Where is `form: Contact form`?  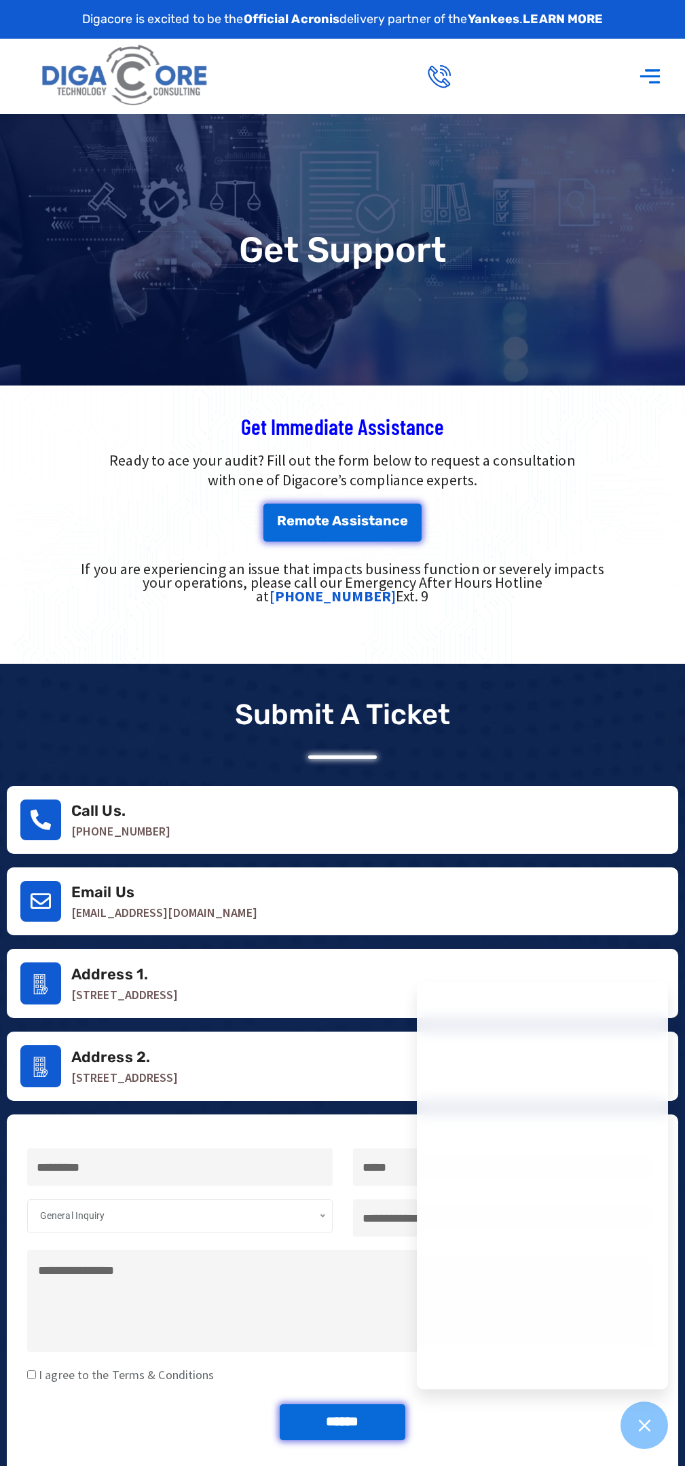
form: Contact form is located at coordinates (342, 1305).